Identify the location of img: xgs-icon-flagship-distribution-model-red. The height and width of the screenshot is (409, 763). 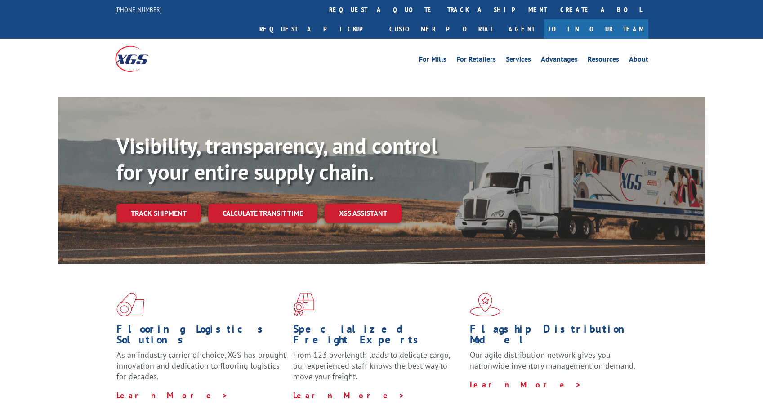
(485, 305).